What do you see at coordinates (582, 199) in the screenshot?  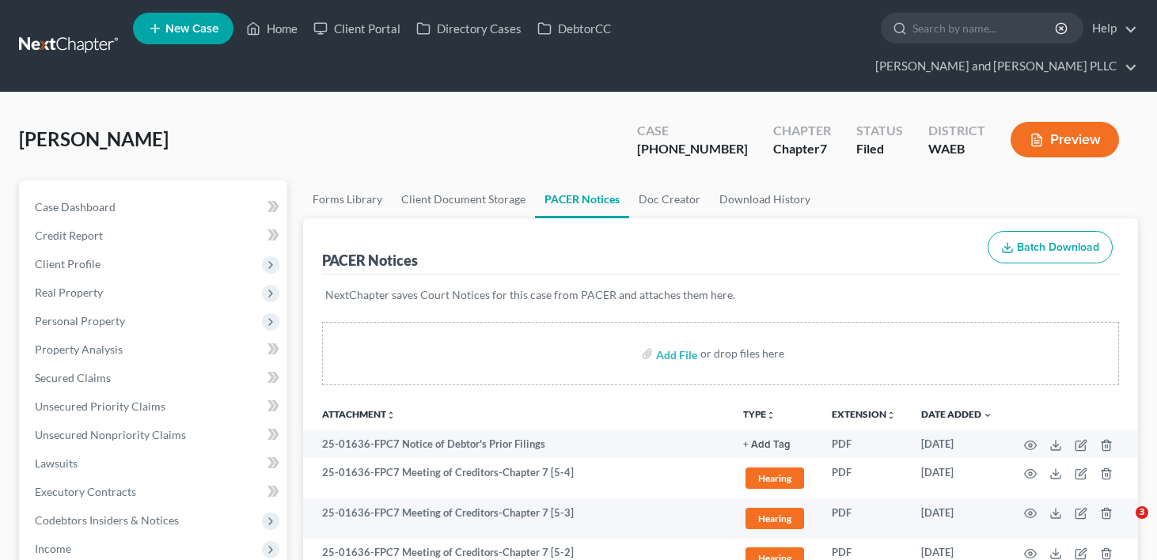 I see `a: PACER Notices` at bounding box center [582, 199].